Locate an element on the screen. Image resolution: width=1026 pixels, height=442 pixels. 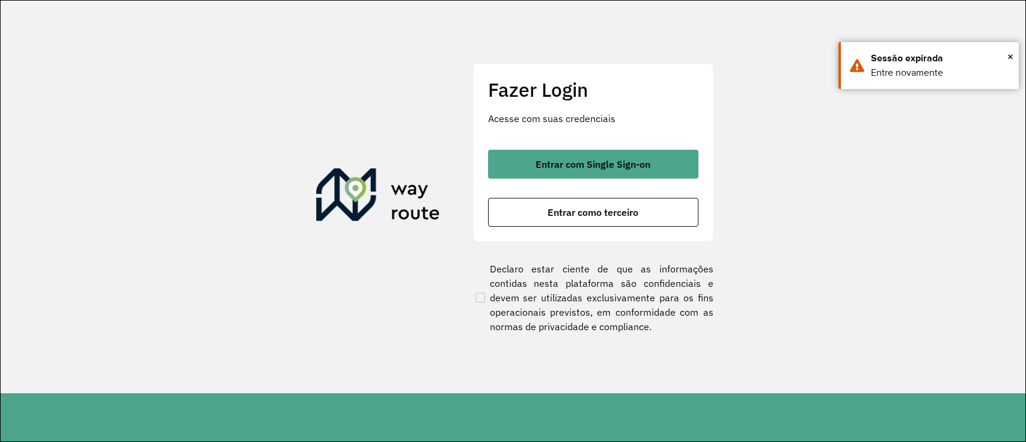
button: Close is located at coordinates (1010, 56).